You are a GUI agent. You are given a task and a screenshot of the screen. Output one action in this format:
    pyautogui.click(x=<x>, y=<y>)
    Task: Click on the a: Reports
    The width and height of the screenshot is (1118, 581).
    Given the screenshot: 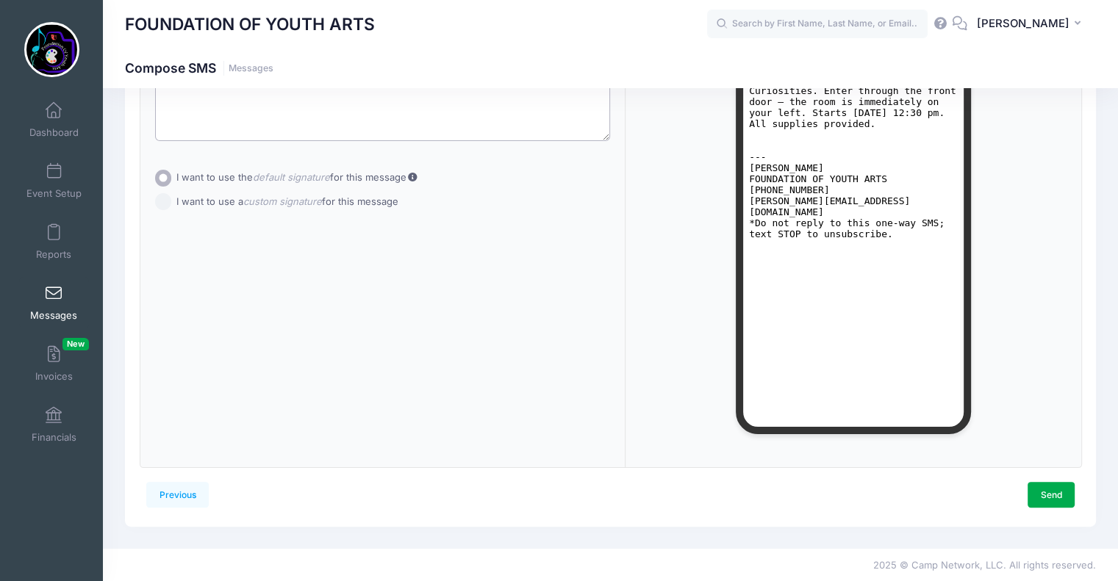 What is the action you would take?
    pyautogui.click(x=54, y=242)
    